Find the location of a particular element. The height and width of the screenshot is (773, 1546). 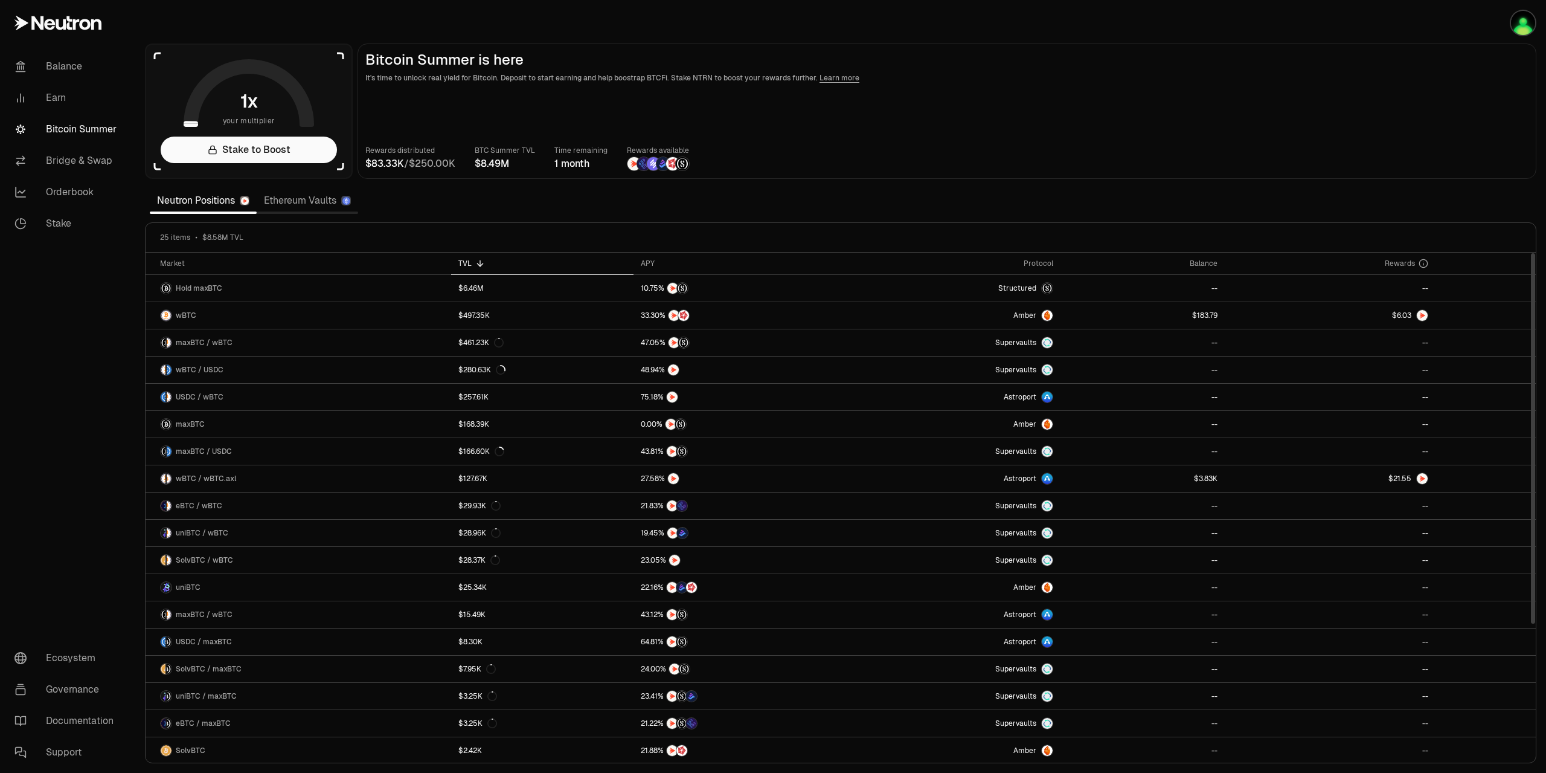

a: NTRNBedrock DiamondsMars Fragments is located at coordinates (740, 587).